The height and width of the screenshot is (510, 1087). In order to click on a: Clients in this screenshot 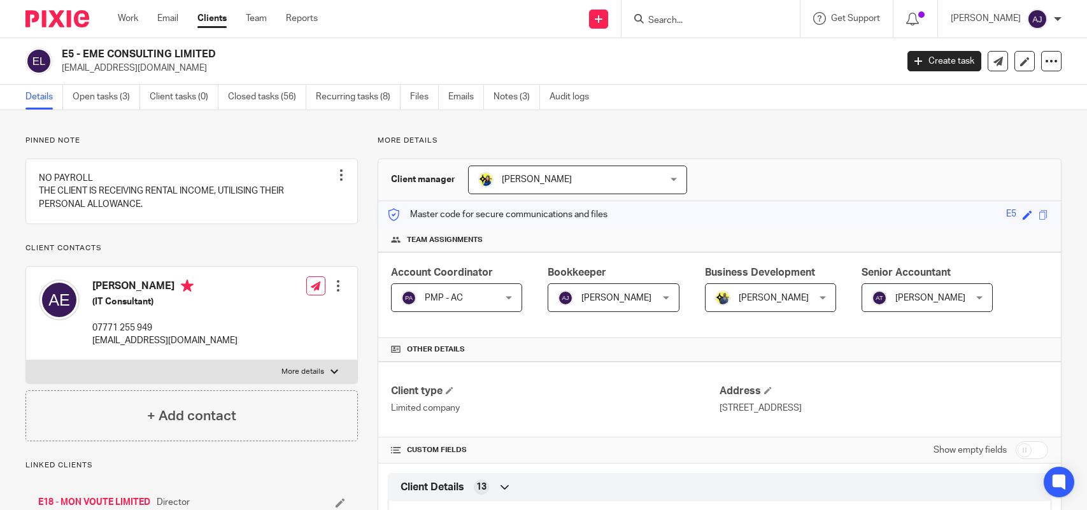, I will do `click(212, 18)`.